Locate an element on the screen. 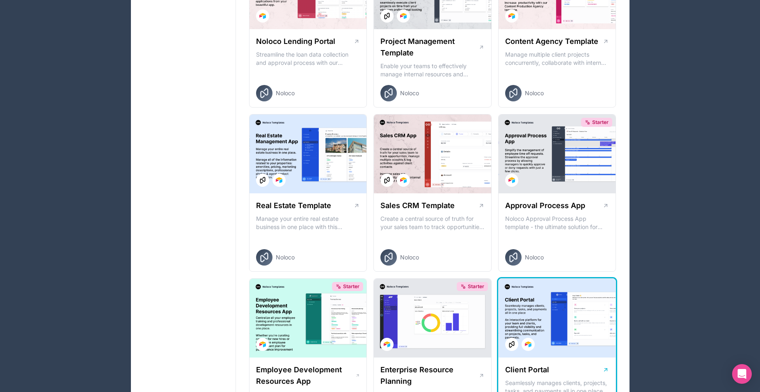  h1: Enterprise Resource Planning is located at coordinates (429, 376).